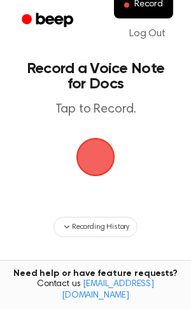 The image size is (191, 309). I want to click on h1: Record a Voice Note for Docs, so click(95, 76).